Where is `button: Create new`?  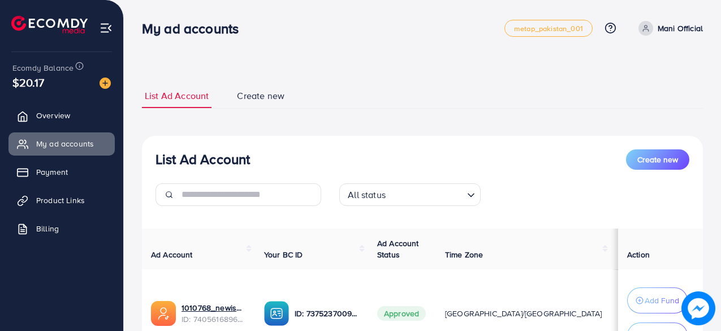
button: Create new is located at coordinates (658, 160).